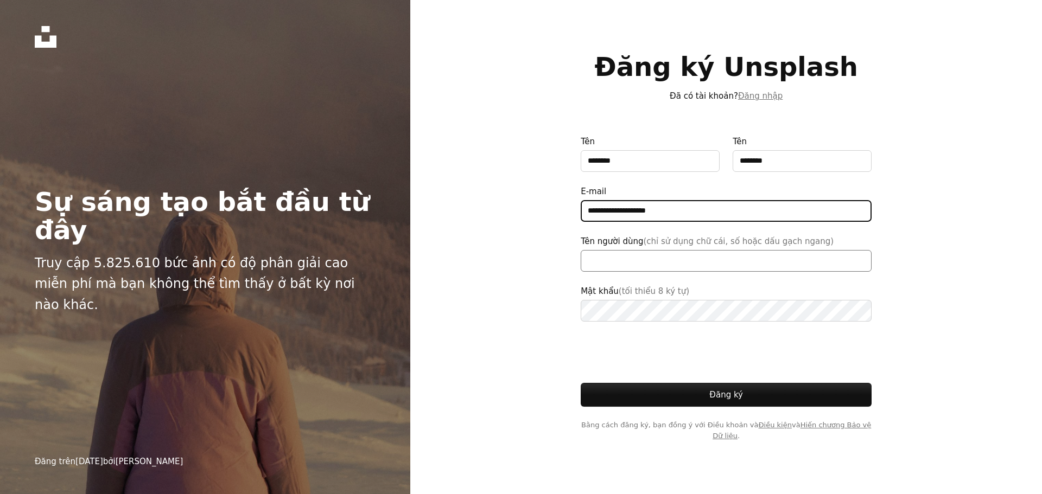  I want to click on time: Ngày 20 tháng 2 năm 2025 lúc 07:10:00 UTC+7, so click(89, 462).